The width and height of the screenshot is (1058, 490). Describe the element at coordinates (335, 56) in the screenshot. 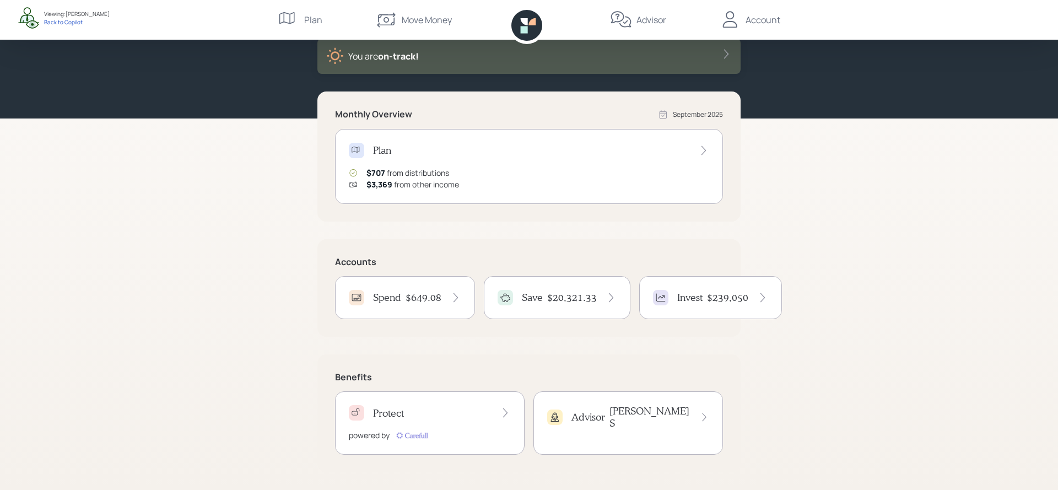

I see `img: sunny-XHVQM73Q.digested.png` at that location.